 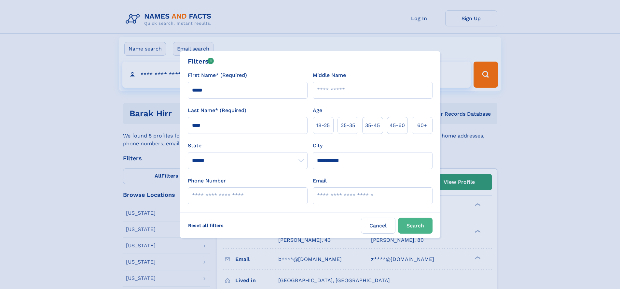 What do you see at coordinates (415, 225) in the screenshot?
I see `button: Search` at bounding box center [415, 225].